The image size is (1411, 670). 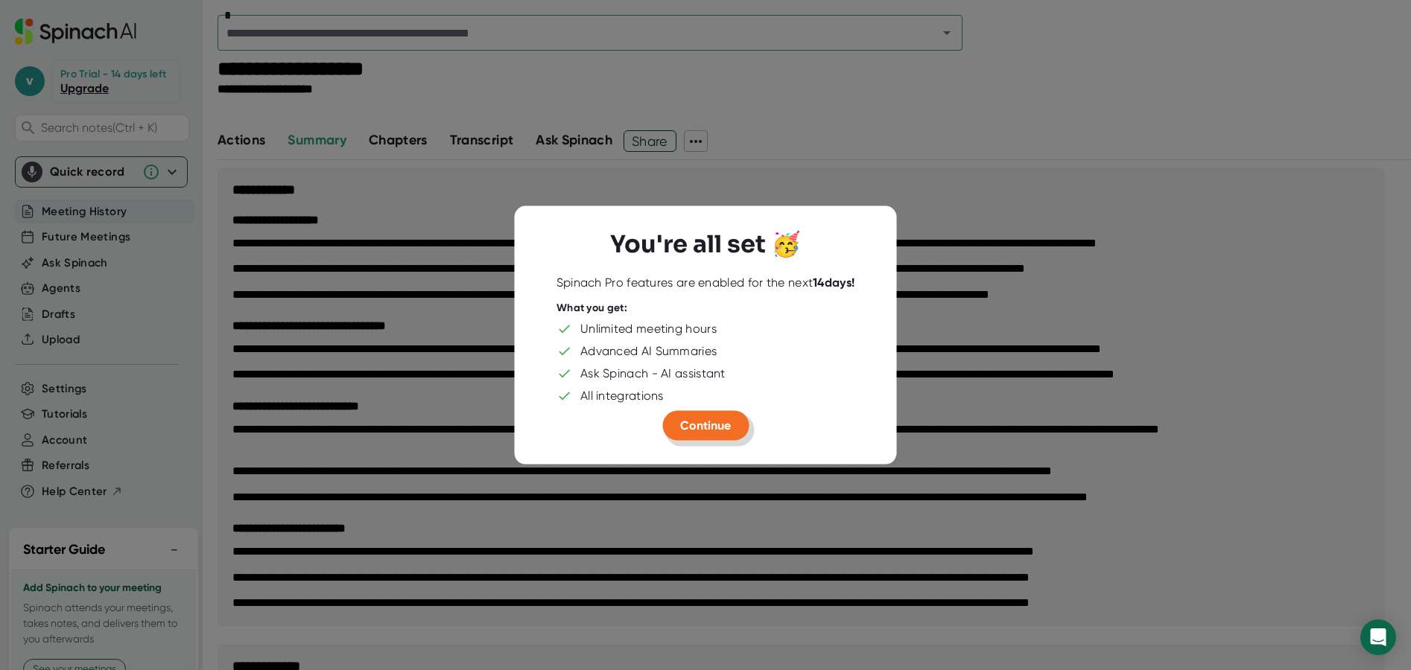 I want to click on div: All integrations, so click(x=622, y=396).